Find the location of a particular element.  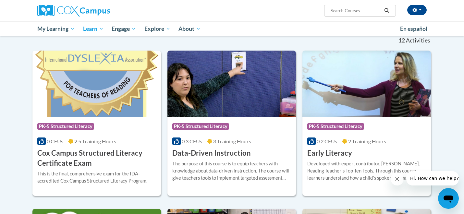

h3: Data-Driven Instruction is located at coordinates (212, 153).